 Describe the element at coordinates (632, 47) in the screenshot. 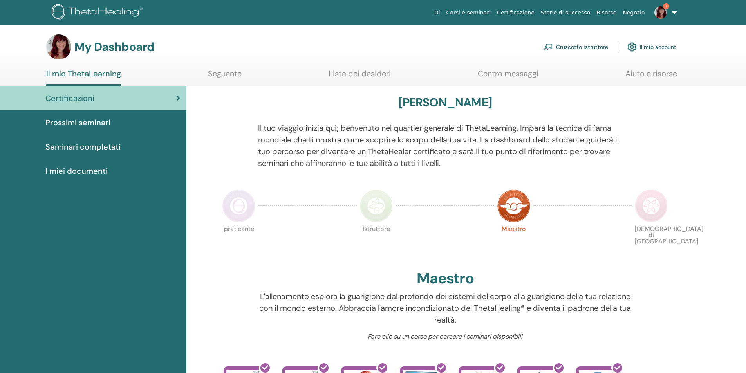

I see `img: cog.svg` at that location.